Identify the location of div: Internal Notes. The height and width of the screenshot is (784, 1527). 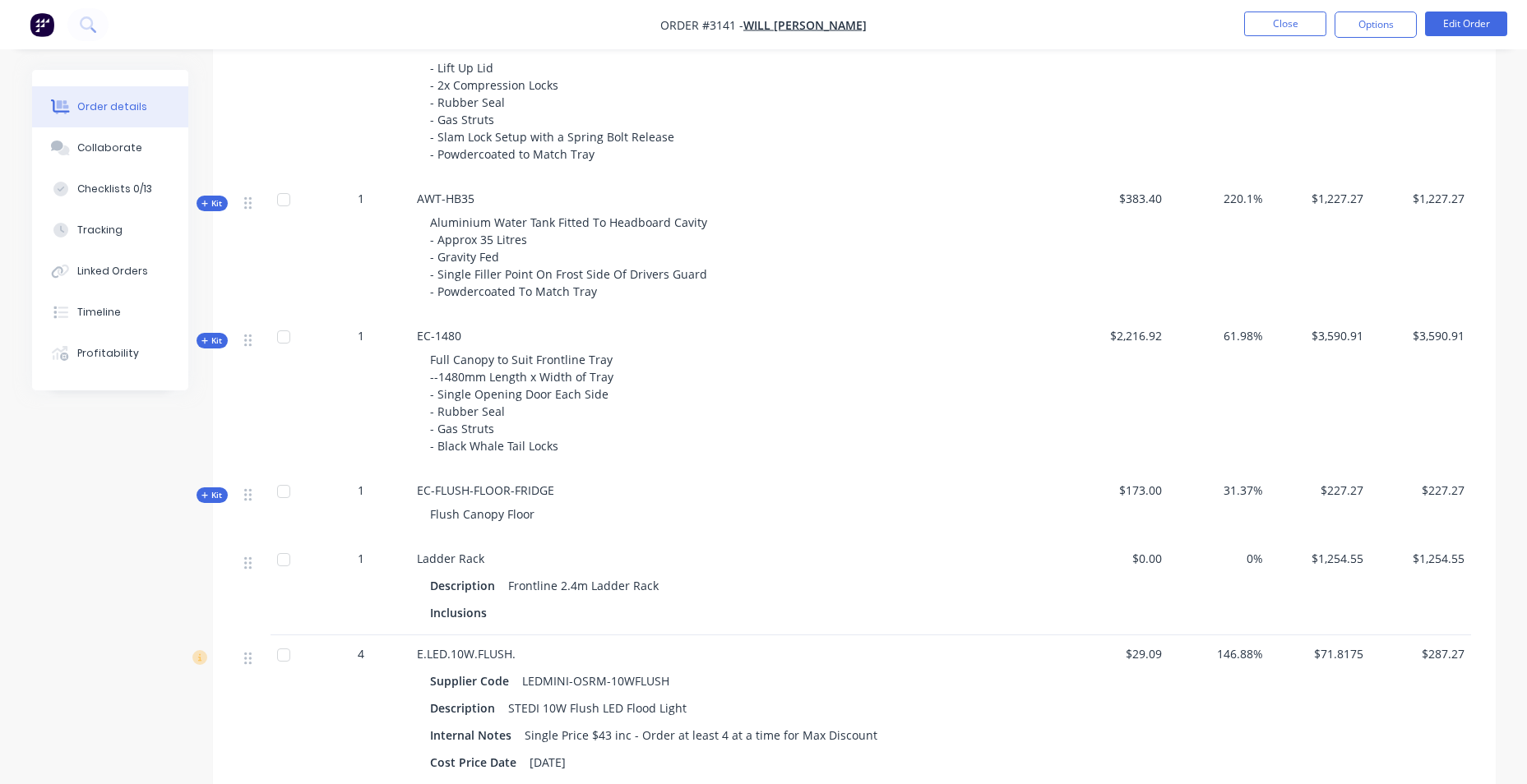
(473, 735).